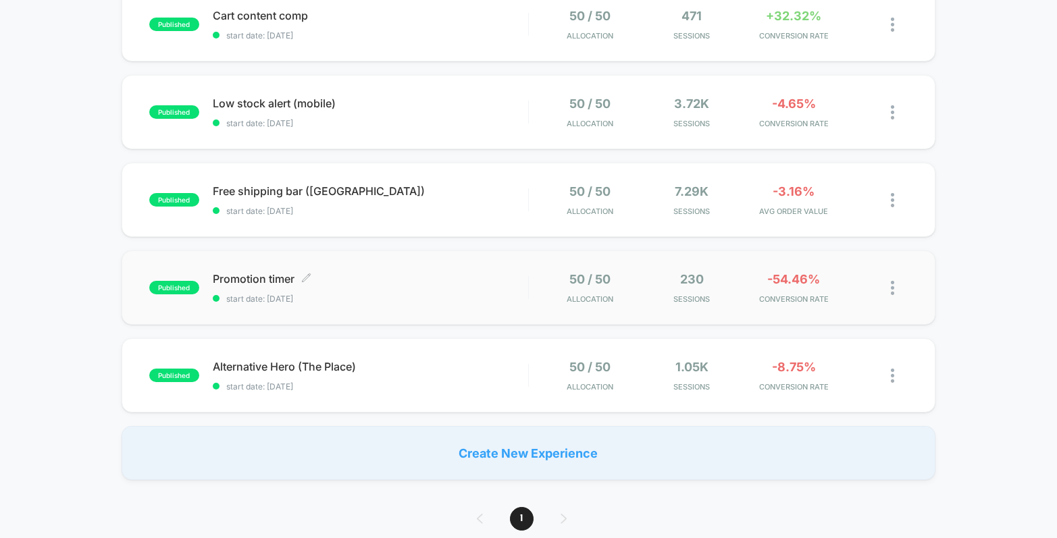  What do you see at coordinates (691, 191) in the screenshot?
I see `span: 7.29k` at bounding box center [691, 191].